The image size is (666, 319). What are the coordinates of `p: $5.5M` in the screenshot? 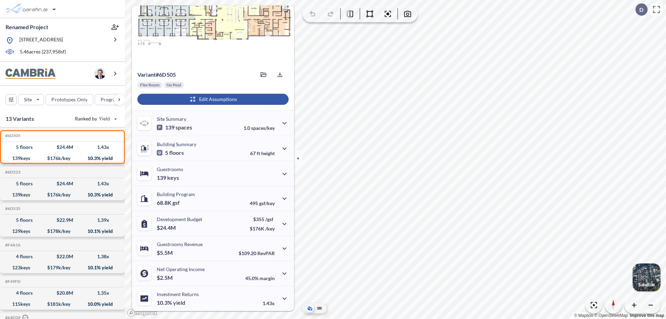 It's located at (165, 252).